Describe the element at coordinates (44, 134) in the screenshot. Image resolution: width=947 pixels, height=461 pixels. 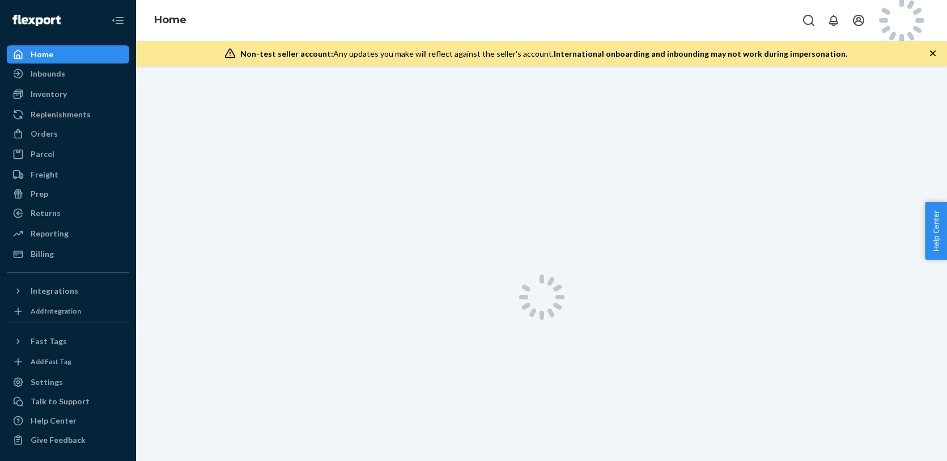
I see `div: Orders` at that location.